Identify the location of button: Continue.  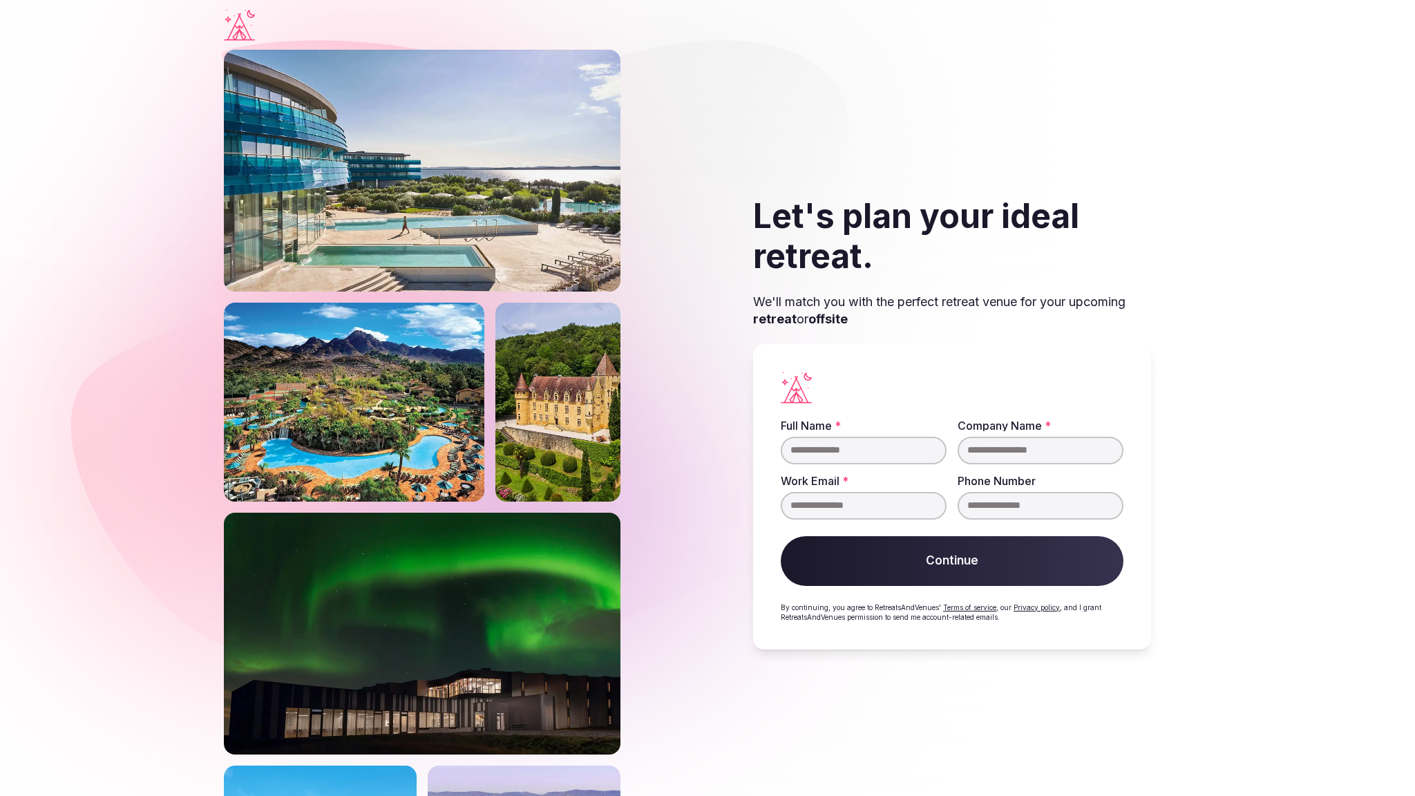
(952, 561).